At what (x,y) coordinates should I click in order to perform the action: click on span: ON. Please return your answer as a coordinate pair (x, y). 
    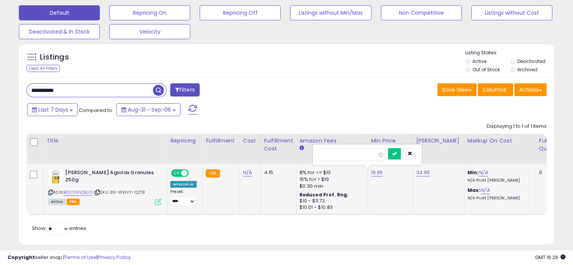
    Looking at the image, I should click on (176, 173).